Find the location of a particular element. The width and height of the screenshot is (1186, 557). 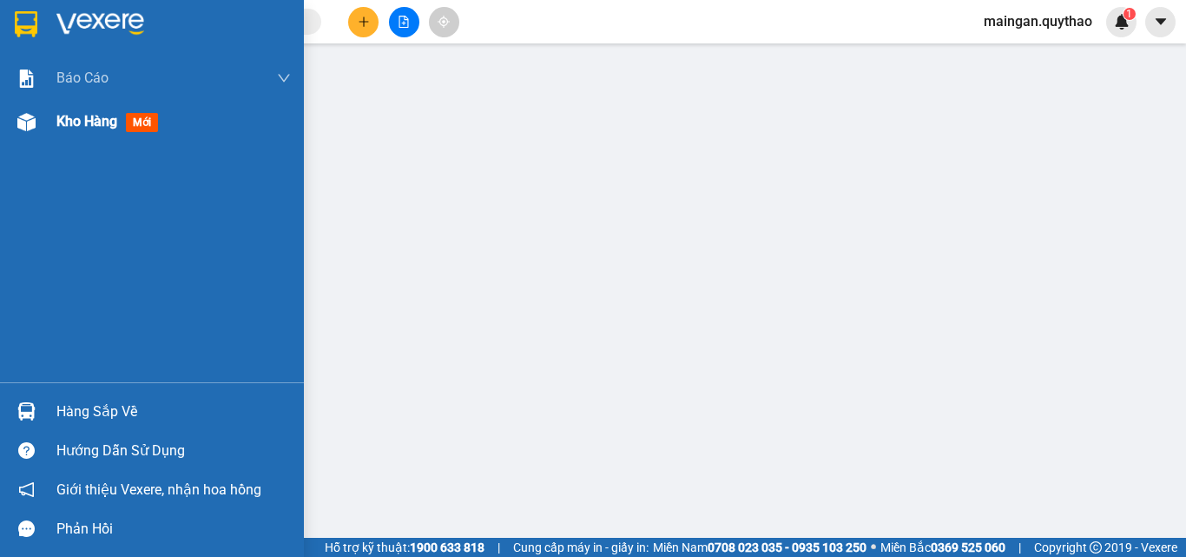

span: maingan.quythao is located at coordinates (1038, 21).